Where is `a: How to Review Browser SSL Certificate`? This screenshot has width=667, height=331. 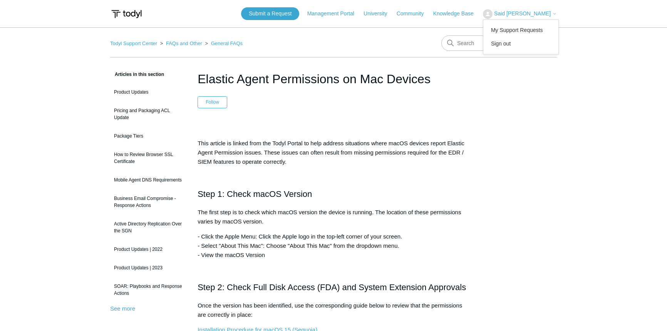 a: How to Review Browser SSL Certificate is located at coordinates (148, 158).